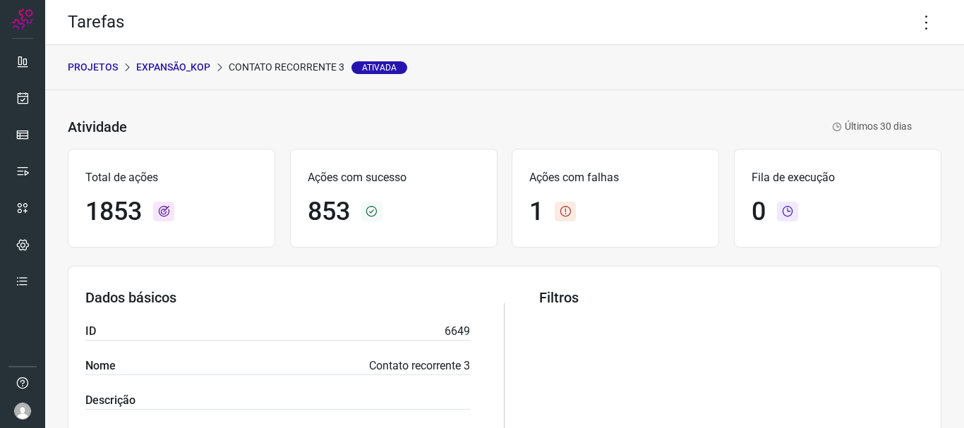 The height and width of the screenshot is (428, 964). I want to click on p: Ações com falhas, so click(615, 178).